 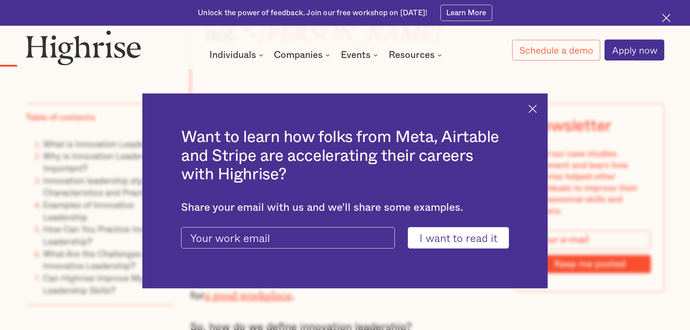 I want to click on a: Apply now, so click(x=634, y=50).